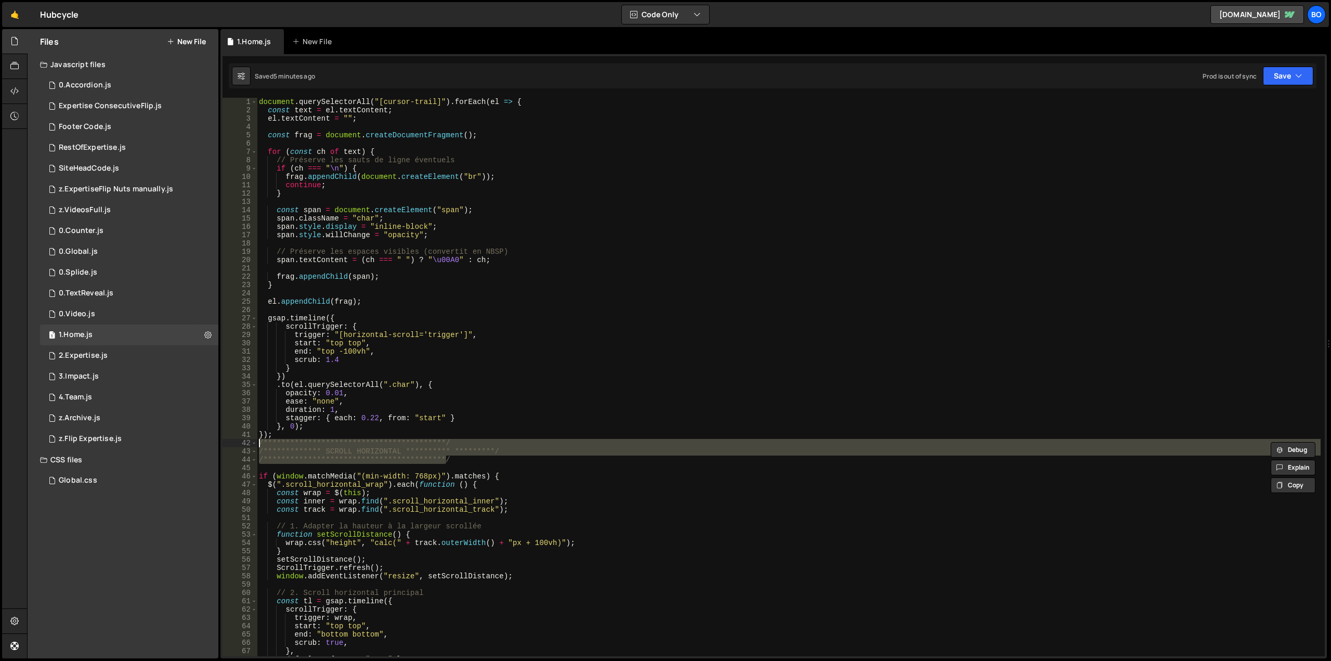 The image size is (1331, 661). I want to click on div: 29, so click(240, 335).